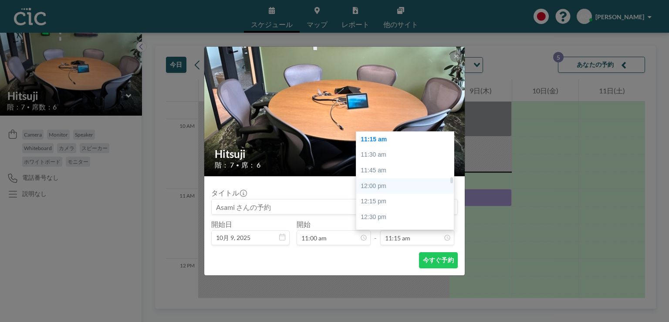 This screenshot has height=322, width=669. What do you see at coordinates (407, 155) in the screenshot?
I see `div: 11:30 am` at bounding box center [407, 155].